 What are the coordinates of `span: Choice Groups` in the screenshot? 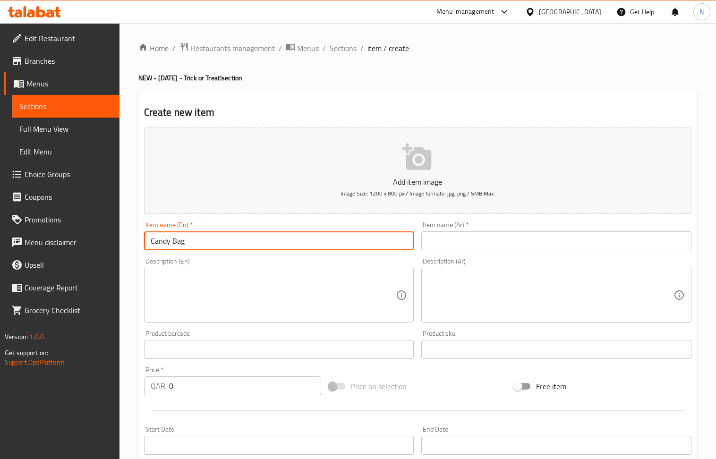 It's located at (68, 174).